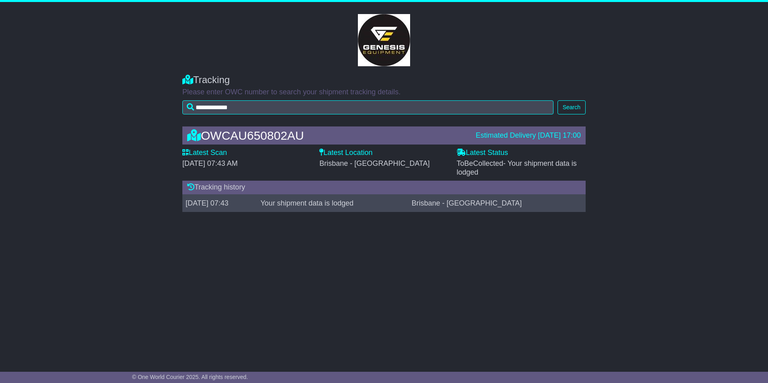 The height and width of the screenshot is (383, 768). Describe the element at coordinates (572, 107) in the screenshot. I see `button: Search` at that location.